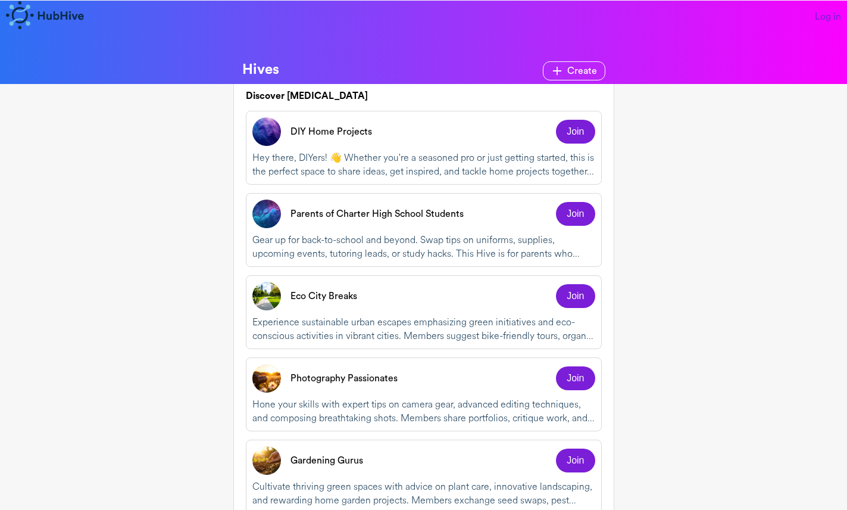 This screenshot has height=510, width=847. I want to click on div: Cultivate thriving green spaces with advice on plant care, innovative landscaping, and rewarding ..., so click(424, 493).